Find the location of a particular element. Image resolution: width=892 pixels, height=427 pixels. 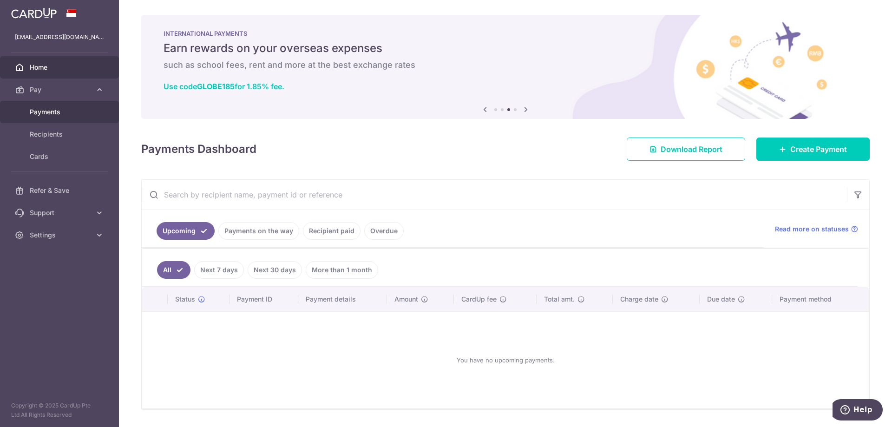

th: Payment method is located at coordinates (820, 299).